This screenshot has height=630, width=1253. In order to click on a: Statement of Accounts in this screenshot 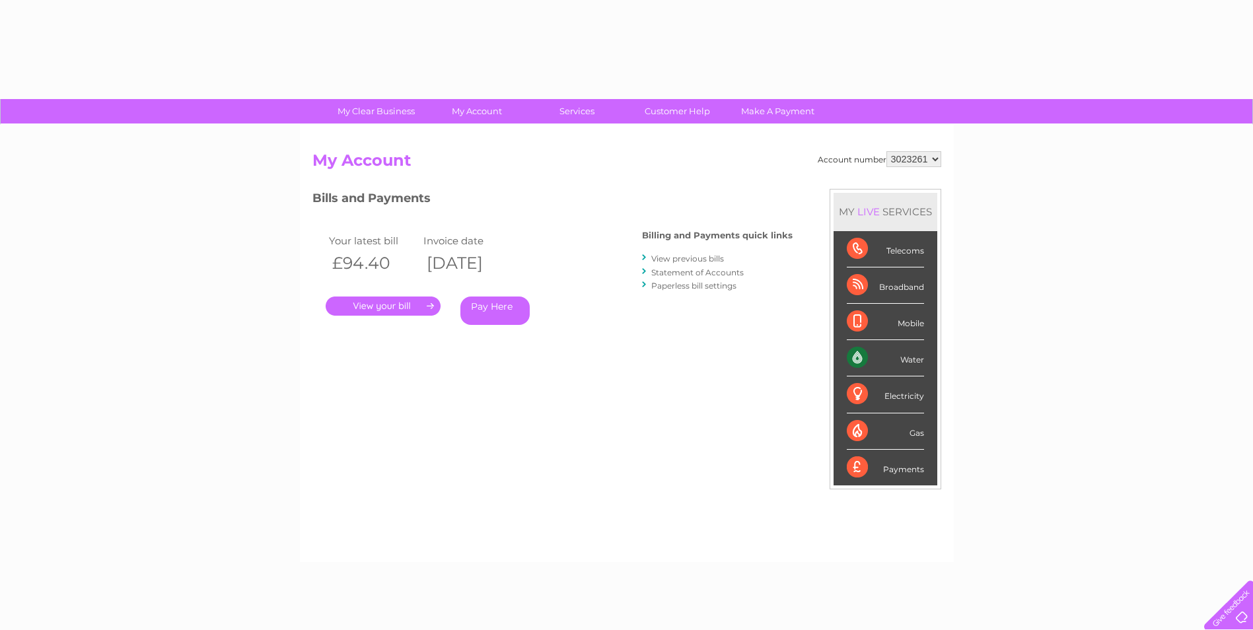, I will do `click(698, 272)`.